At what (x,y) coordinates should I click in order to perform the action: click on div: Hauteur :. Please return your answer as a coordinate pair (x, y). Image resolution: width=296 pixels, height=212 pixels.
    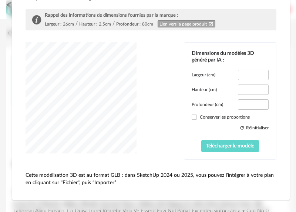
    Looking at the image, I should click on (88, 24).